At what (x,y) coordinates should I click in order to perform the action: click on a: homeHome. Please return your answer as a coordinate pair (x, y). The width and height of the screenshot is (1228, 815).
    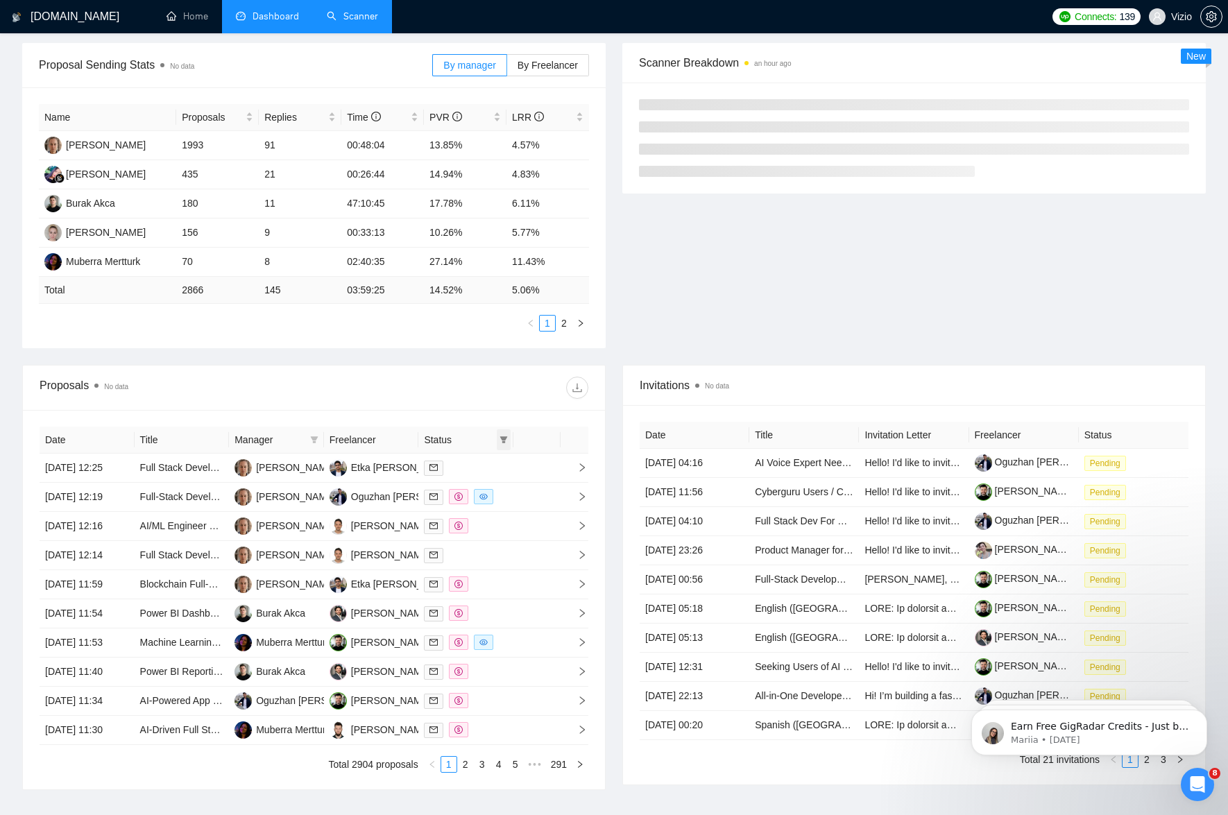
    Looking at the image, I should click on (187, 16).